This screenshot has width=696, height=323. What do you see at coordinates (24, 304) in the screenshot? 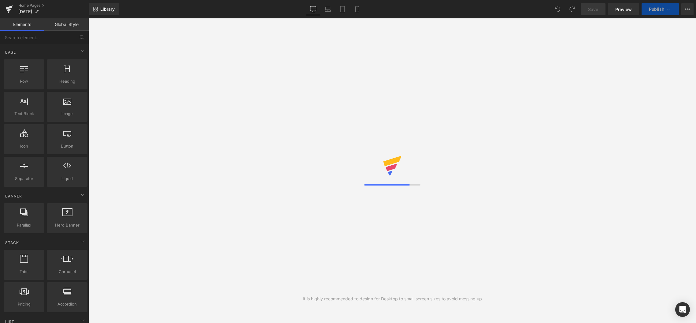
I see `span: Pricing` at bounding box center [24, 304].